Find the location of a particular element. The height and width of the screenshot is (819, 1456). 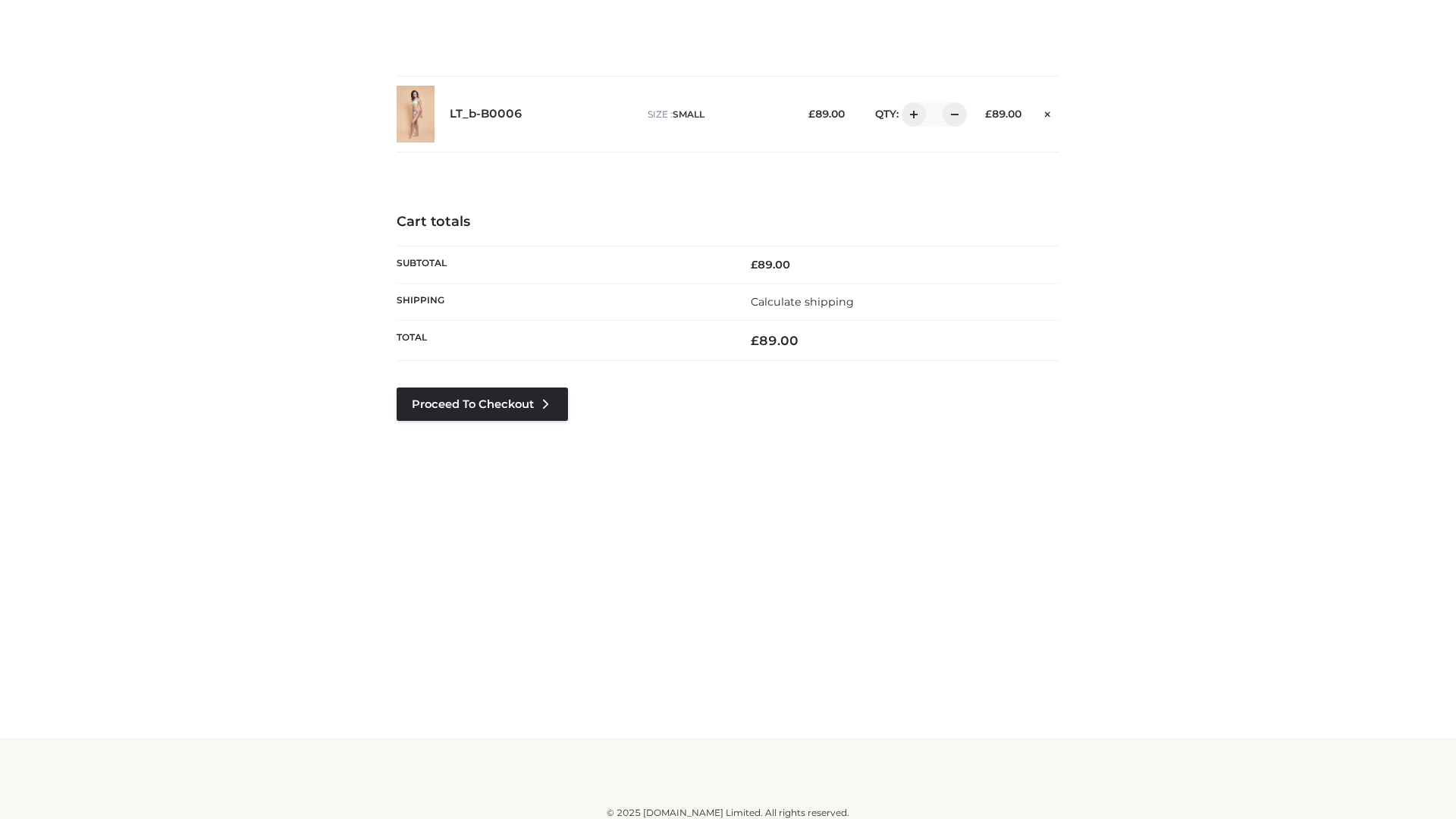

h4: Cart totals is located at coordinates (728, 222).